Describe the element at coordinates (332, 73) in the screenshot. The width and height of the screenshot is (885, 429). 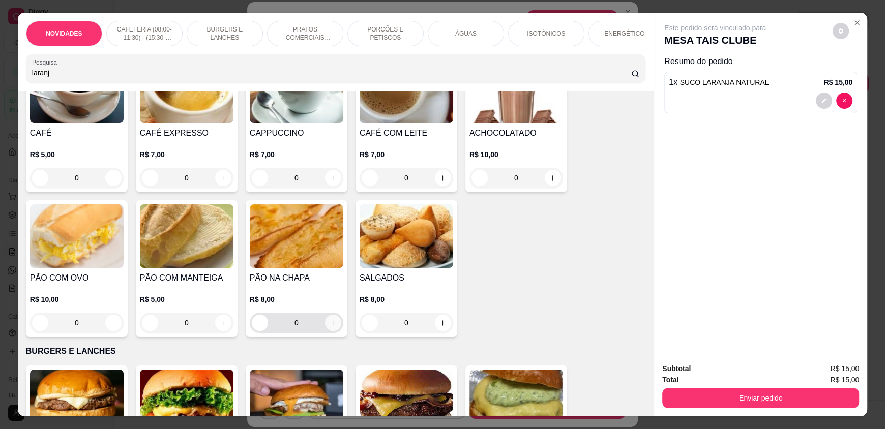
I see `input: Pesquisa` at that location.